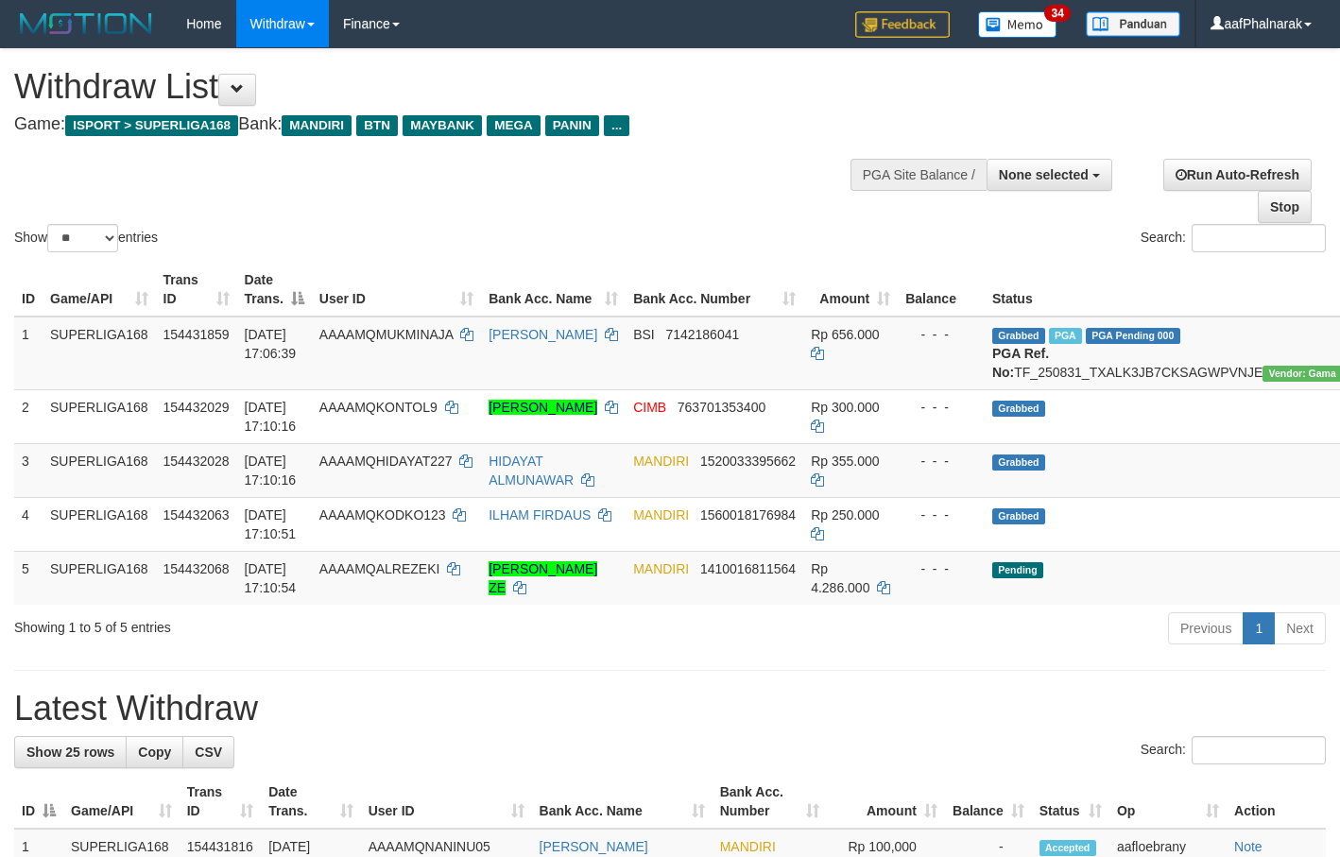 This screenshot has width=1340, height=857. Describe the element at coordinates (1259, 628) in the screenshot. I see `a: 1` at that location.